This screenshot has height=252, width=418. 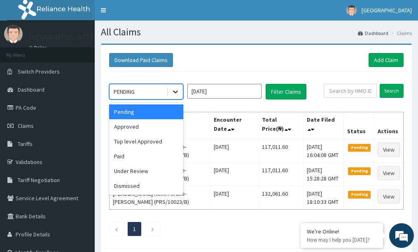 I want to click on th: Date Filed, so click(x=323, y=126).